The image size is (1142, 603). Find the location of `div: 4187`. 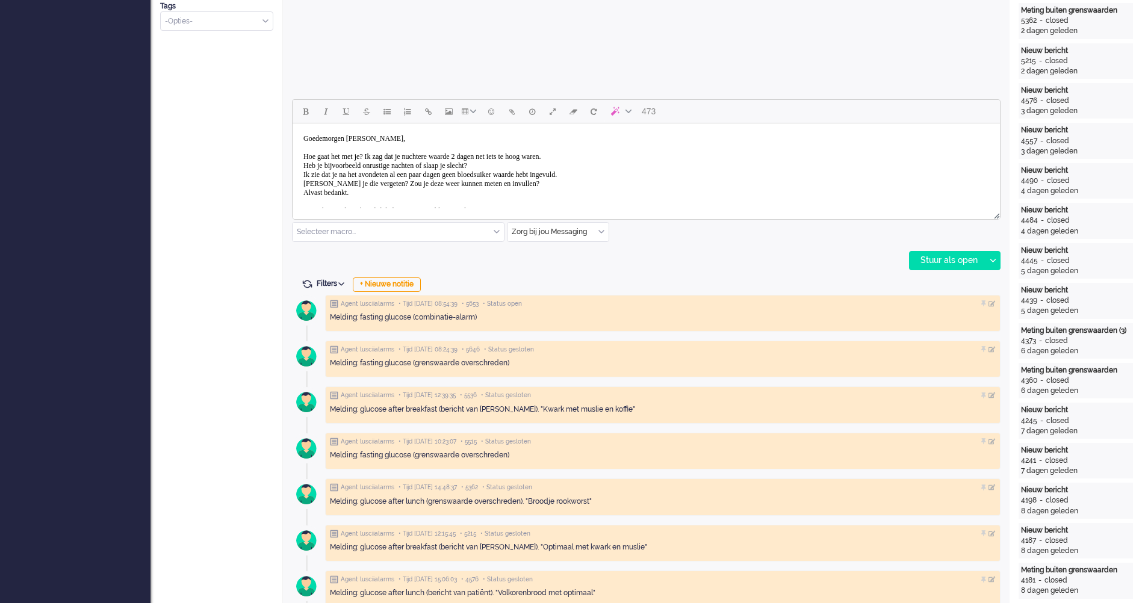

div: 4187 is located at coordinates (1028, 540).